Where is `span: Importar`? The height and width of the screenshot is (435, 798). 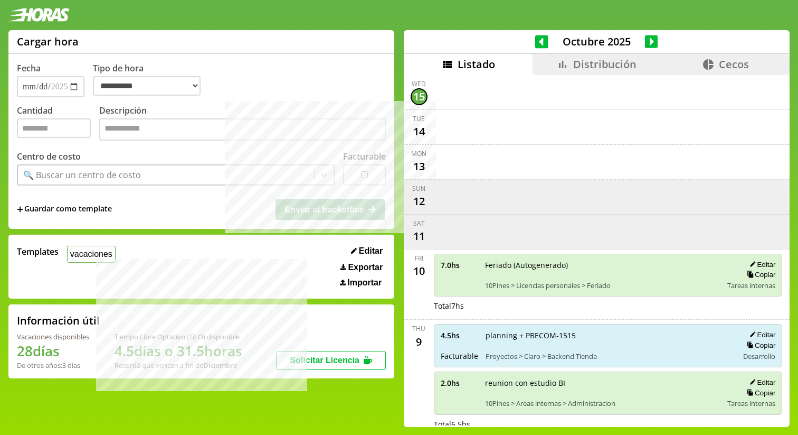
span: Importar is located at coordinates (364, 283).